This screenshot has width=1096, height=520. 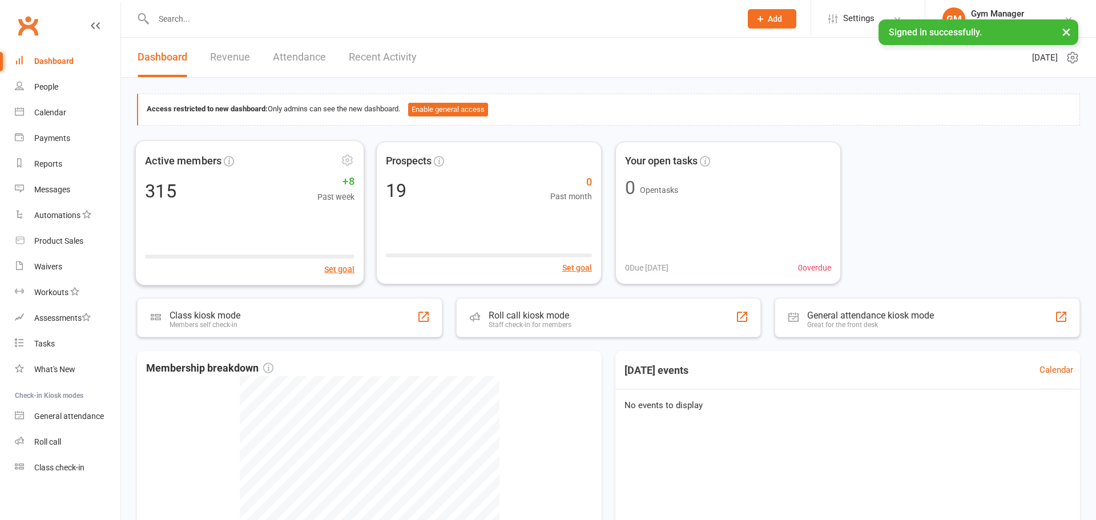 I want to click on span: Membership breakdown, so click(x=210, y=368).